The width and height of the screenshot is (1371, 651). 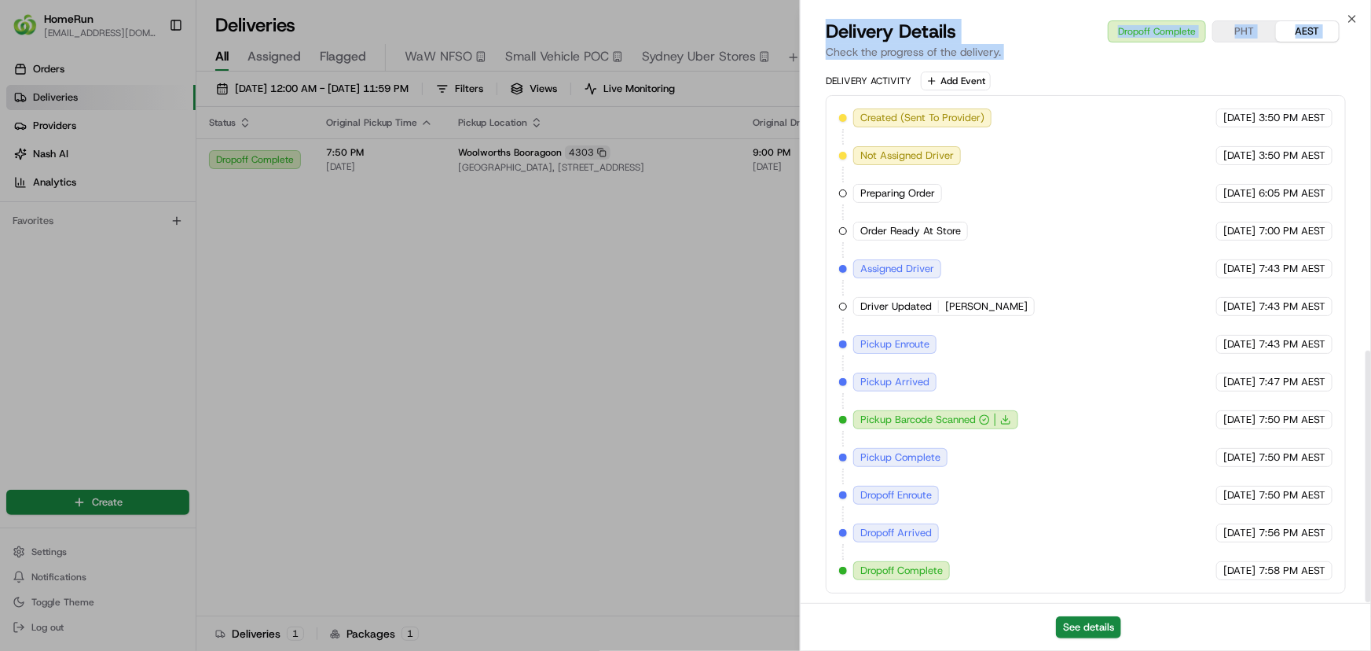 What do you see at coordinates (897, 269) in the screenshot?
I see `span: Assigned Driver` at bounding box center [897, 269].